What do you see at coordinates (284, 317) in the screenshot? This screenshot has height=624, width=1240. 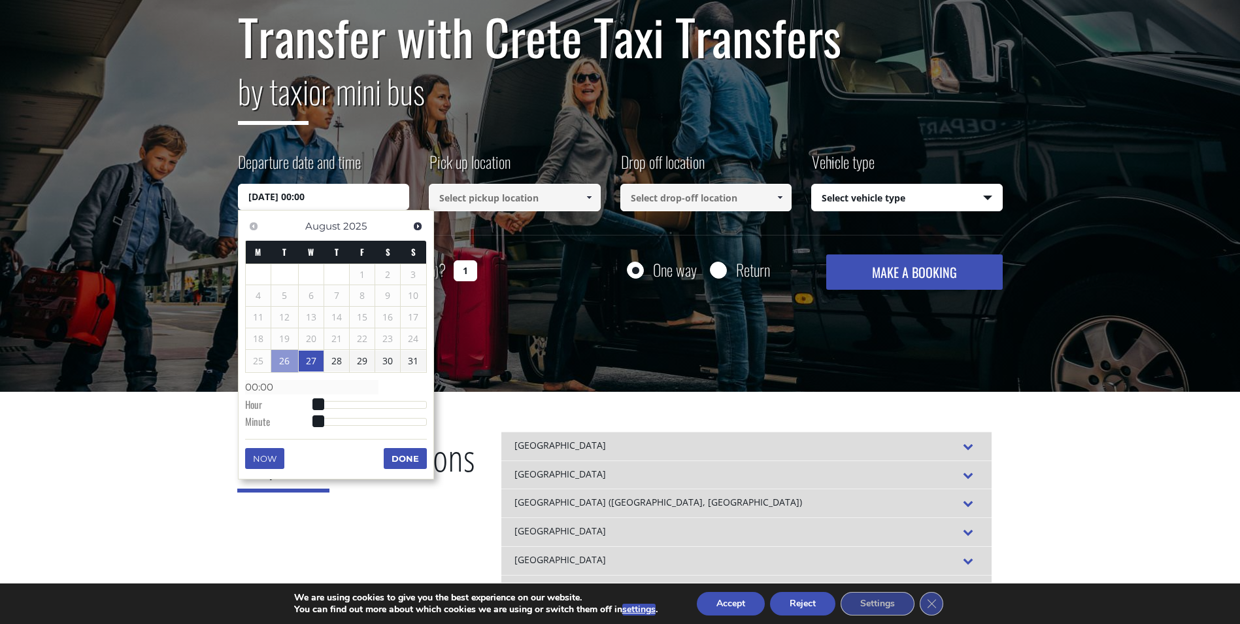 I see `span: 12` at bounding box center [284, 317].